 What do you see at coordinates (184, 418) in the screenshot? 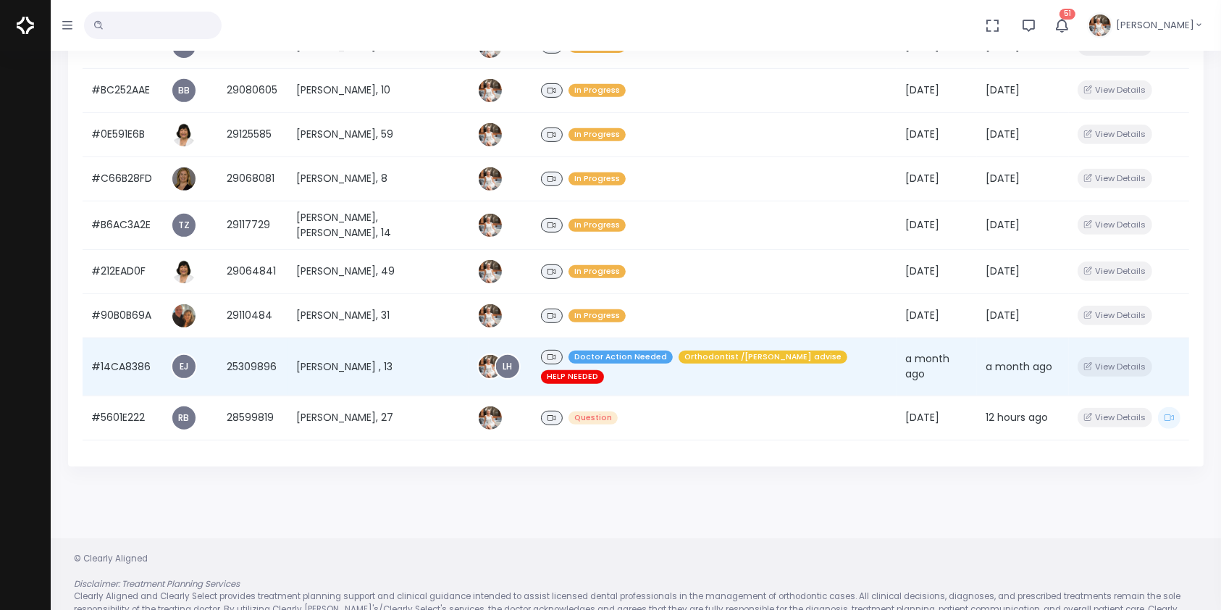
I see `span: RB` at bounding box center [184, 418].